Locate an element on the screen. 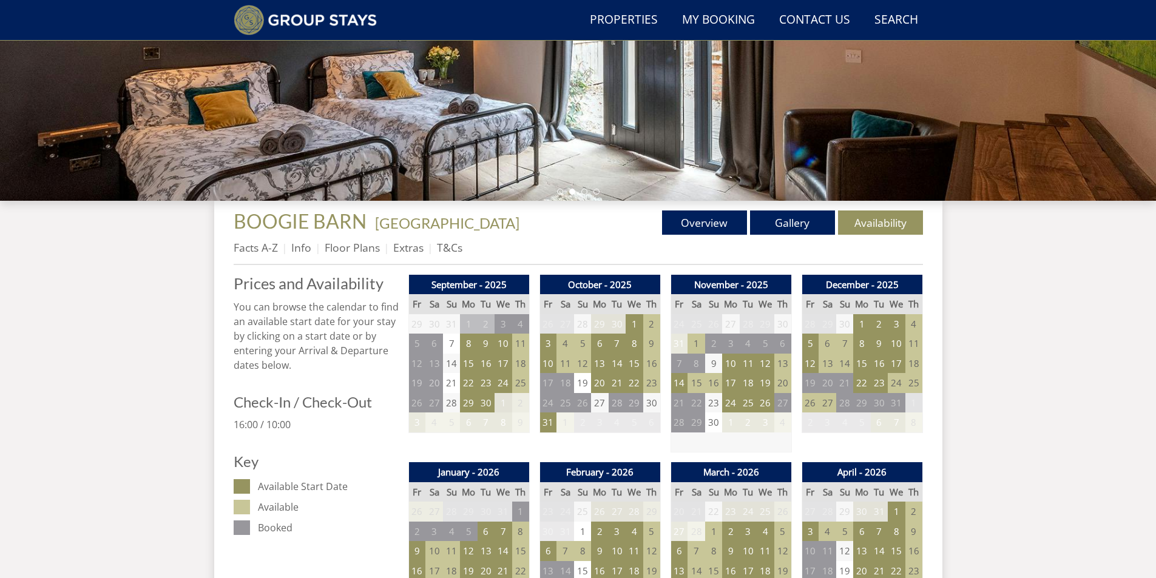  h3: Key is located at coordinates (316, 462).